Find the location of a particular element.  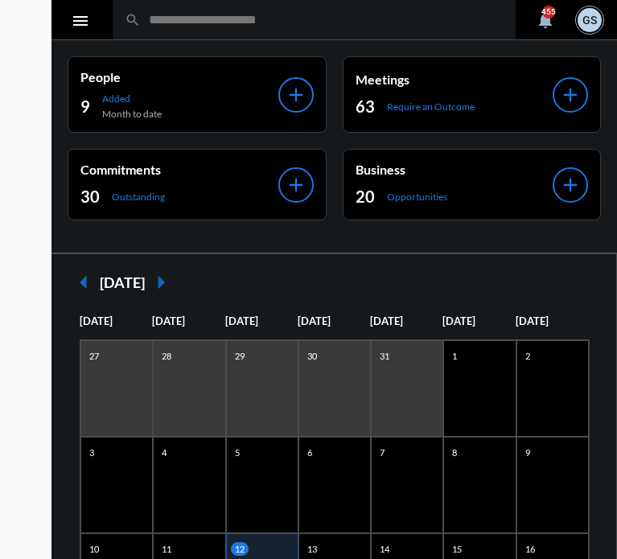

p: Meetings is located at coordinates (455, 79).